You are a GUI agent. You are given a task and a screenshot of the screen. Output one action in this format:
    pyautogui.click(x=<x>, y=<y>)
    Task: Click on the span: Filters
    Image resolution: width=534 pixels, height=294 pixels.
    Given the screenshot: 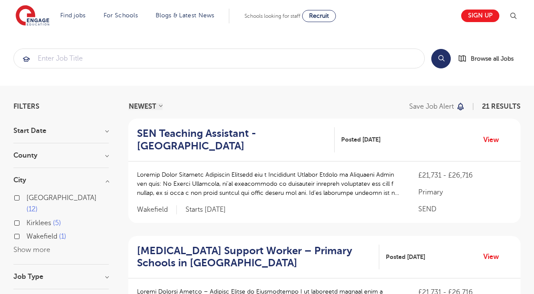 What is the action you would take?
    pyautogui.click(x=26, y=107)
    